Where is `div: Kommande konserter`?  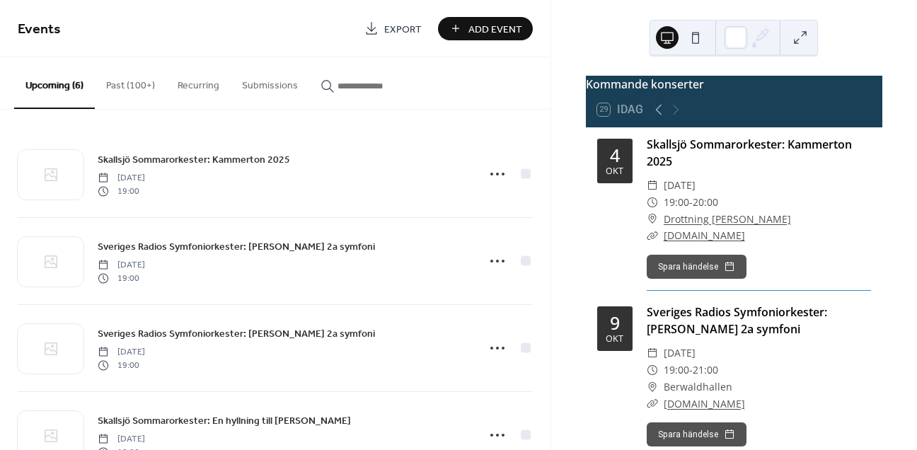
div: Kommande konserter is located at coordinates (734, 84).